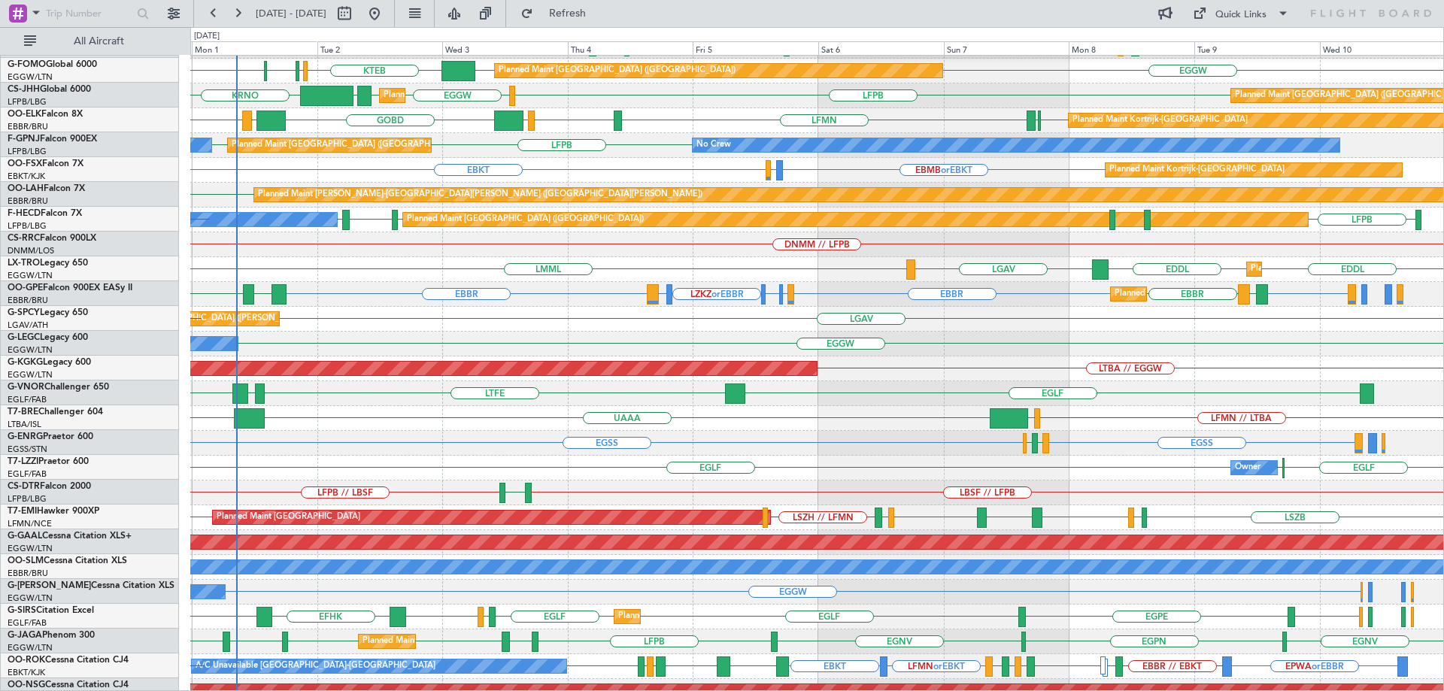 This screenshot has width=1444, height=691. What do you see at coordinates (568, 14) in the screenshot?
I see `span: Refresh` at bounding box center [568, 14].